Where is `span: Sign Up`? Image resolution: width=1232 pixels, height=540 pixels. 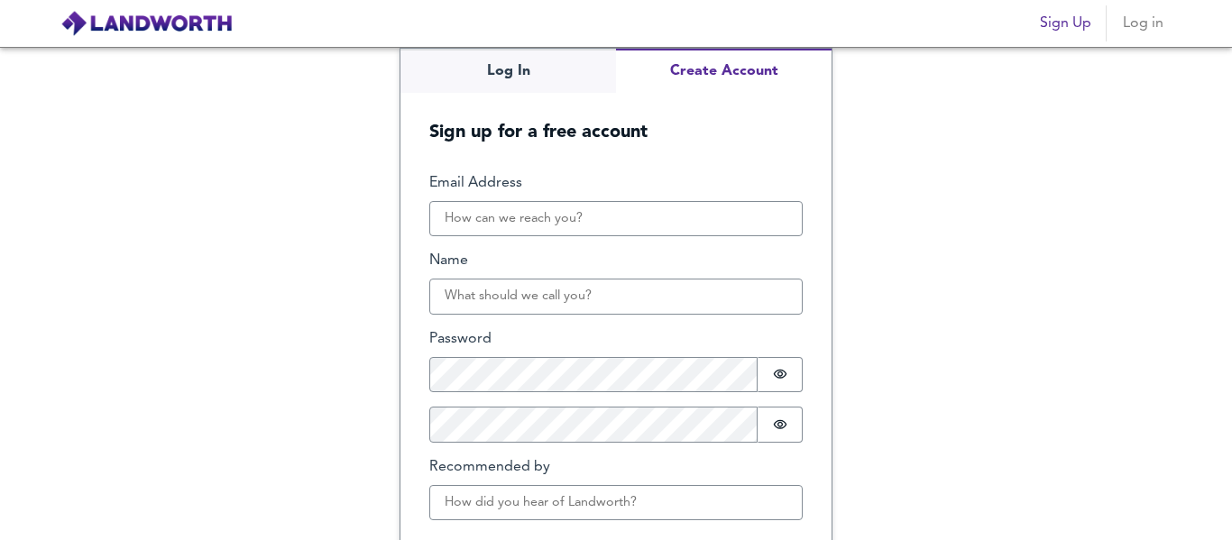 span: Sign Up is located at coordinates (1065, 23).